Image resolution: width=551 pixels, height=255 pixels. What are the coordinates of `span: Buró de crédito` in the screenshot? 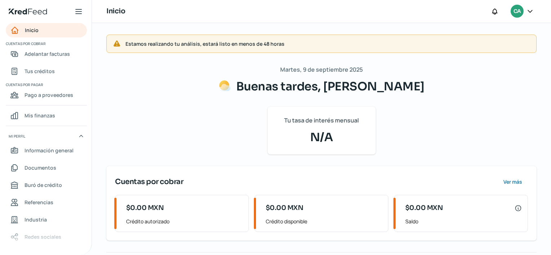 It's located at (43, 185).